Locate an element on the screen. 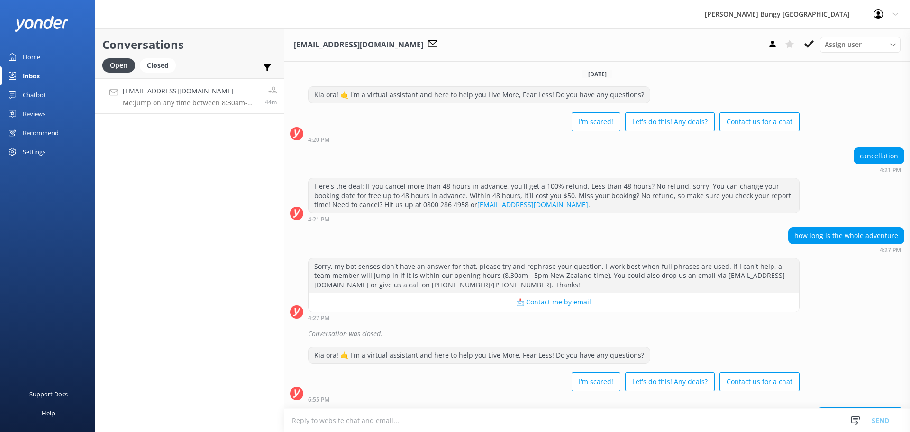 The image size is (910, 432). div: Recommend is located at coordinates (41, 133).